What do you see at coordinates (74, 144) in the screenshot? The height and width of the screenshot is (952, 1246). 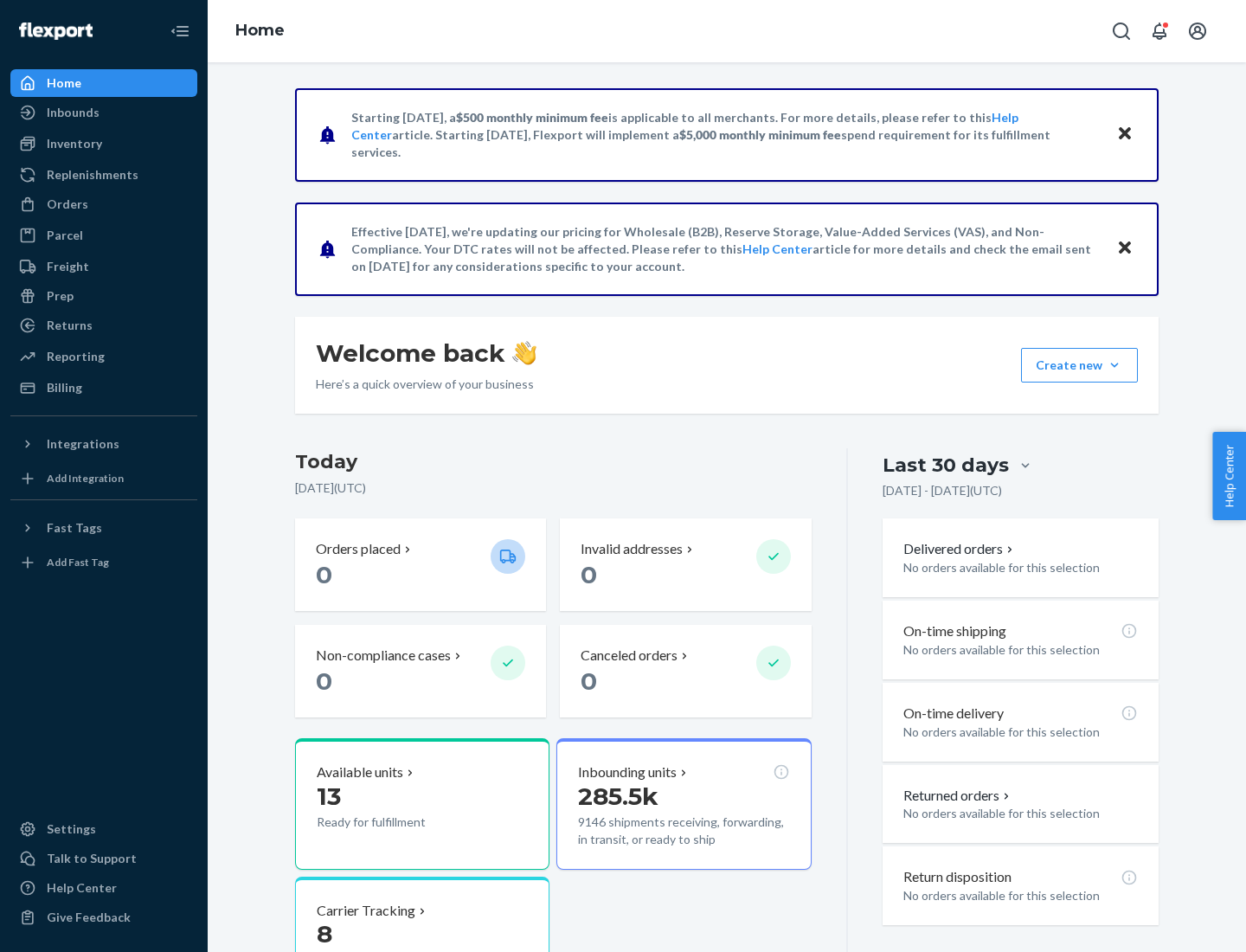 I see `div: Inventory` at bounding box center [74, 144].